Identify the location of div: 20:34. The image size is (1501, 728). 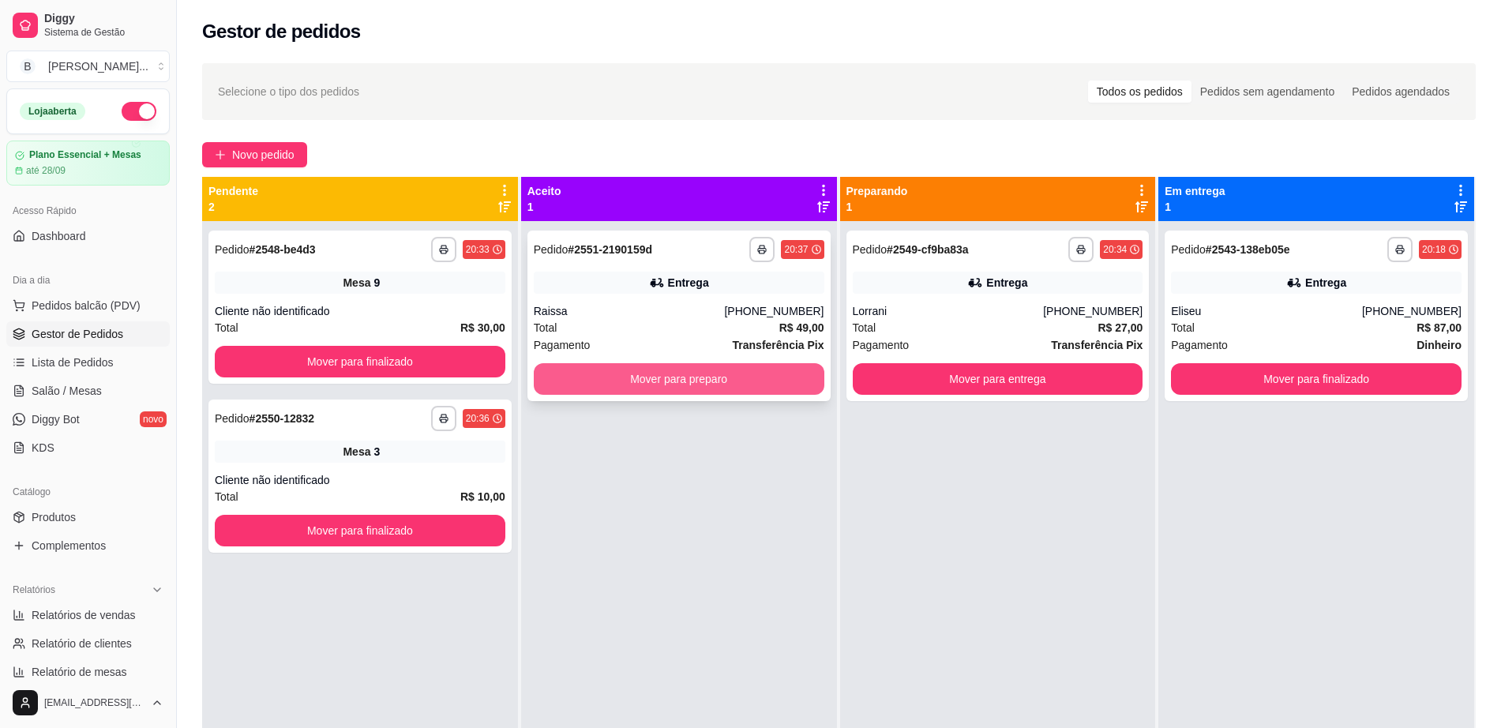
(1115, 250).